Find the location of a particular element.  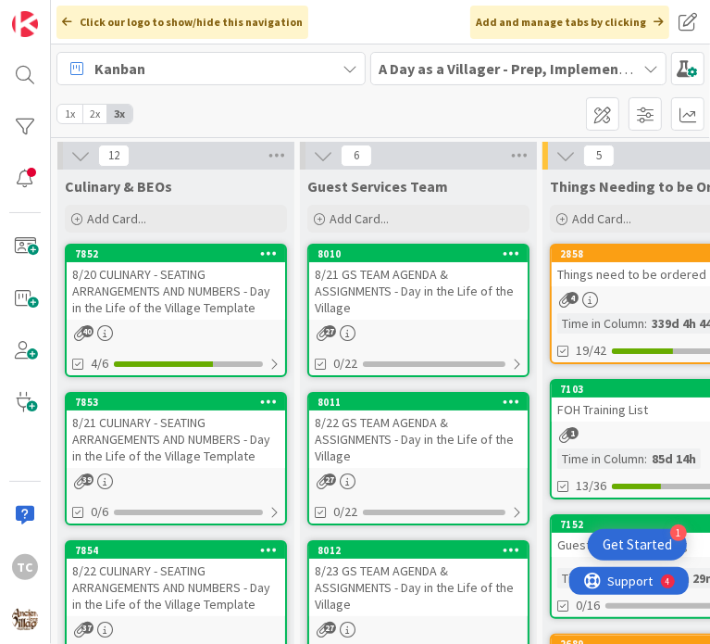

div: 78548/22 CULINARY - SEATING ARRANGEMENTS AND NUMBERS - Day in the Life of the Village Template is located at coordinates (176, 579).